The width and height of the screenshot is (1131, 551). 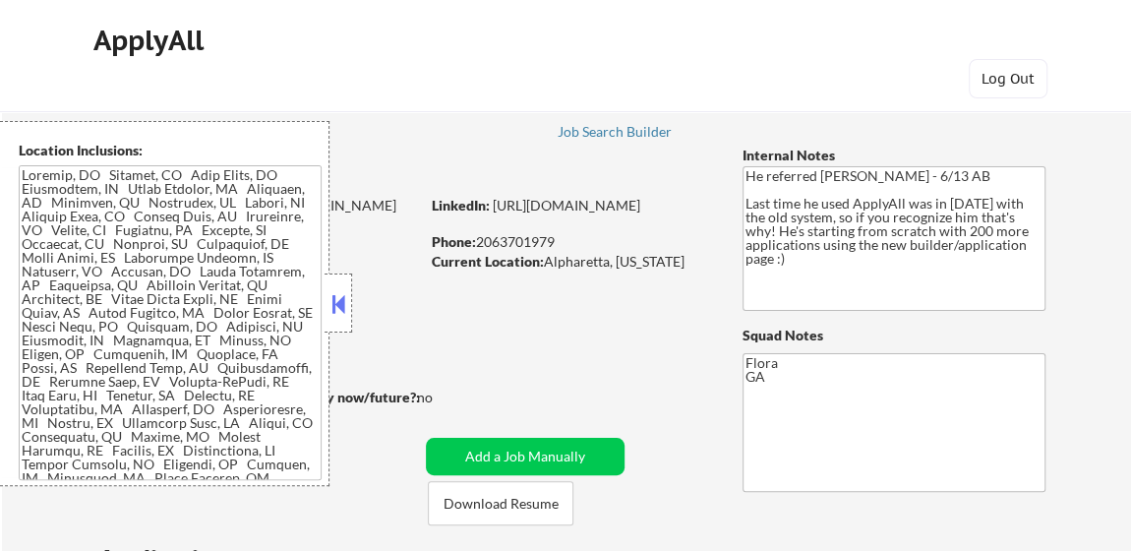 What do you see at coordinates (170, 150) in the screenshot?
I see `div: Location Inclusions:` at bounding box center [170, 150].